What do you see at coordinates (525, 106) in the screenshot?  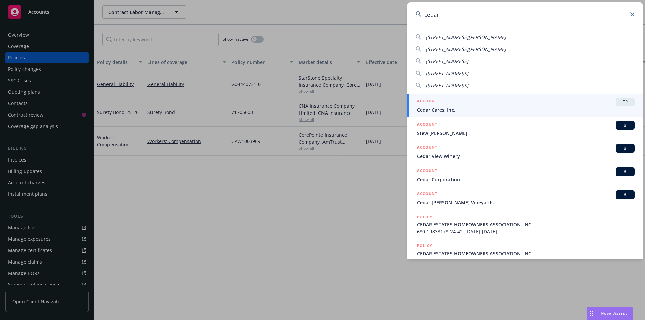 I see `a: ACCOUNTTRCedar Cares, Inc.` at bounding box center [525, 106].